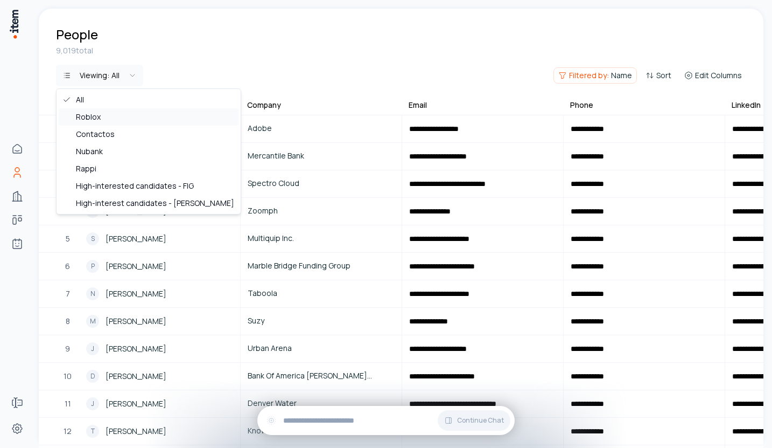  Describe the element at coordinates (80, 100) in the screenshot. I see `span: All` at that location.